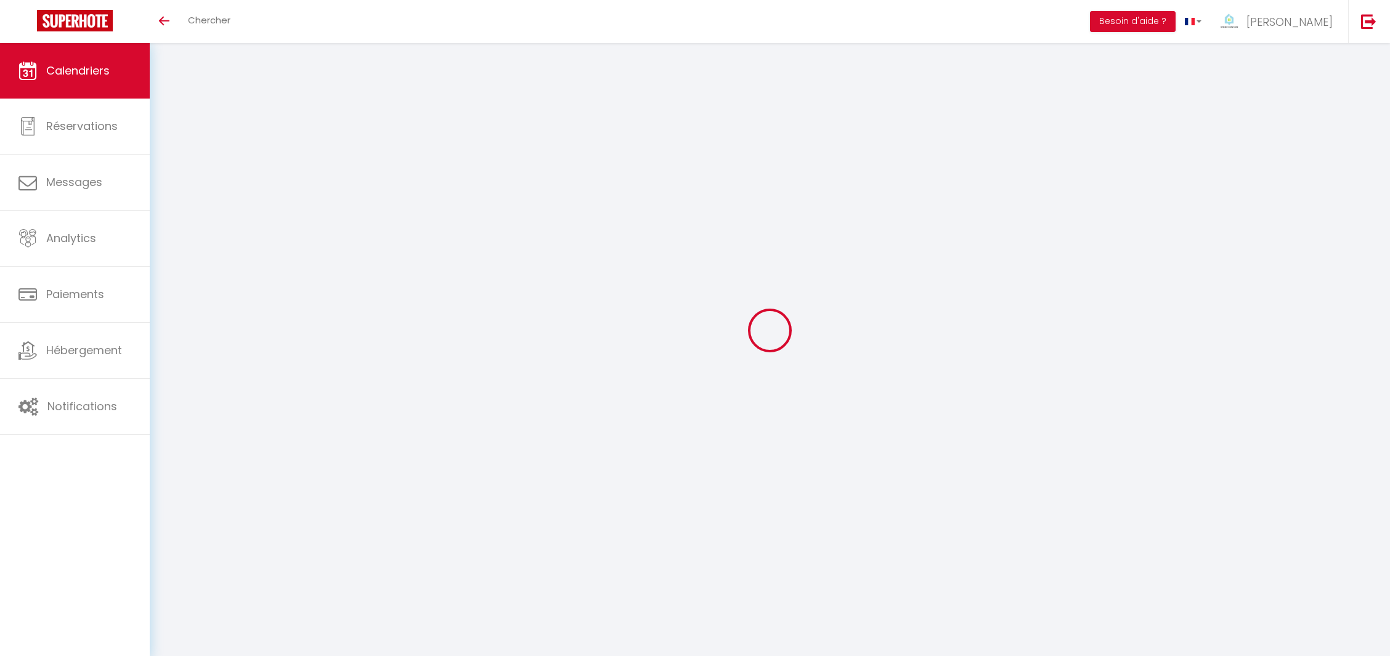 Image resolution: width=1390 pixels, height=656 pixels. What do you see at coordinates (74, 182) in the screenshot?
I see `span: Messages` at bounding box center [74, 182].